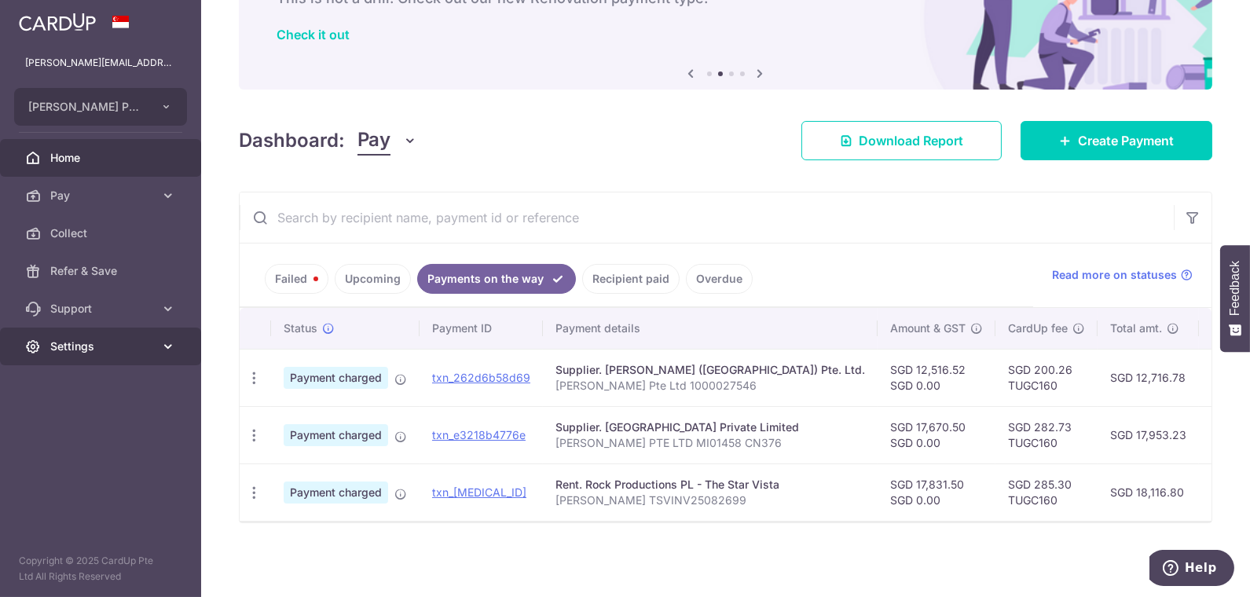  What do you see at coordinates (710, 328) in the screenshot?
I see `th: Payment details` at bounding box center [710, 328].